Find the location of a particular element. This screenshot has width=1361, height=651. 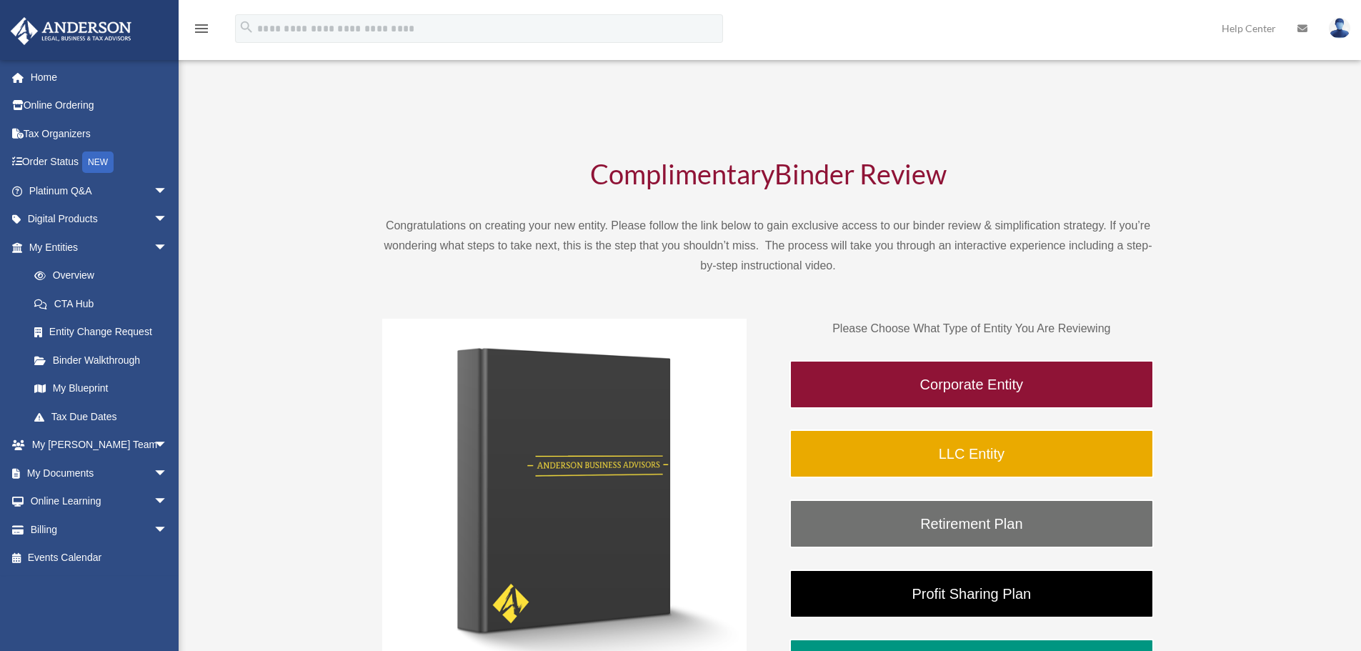

a: My Documentsarrow_drop_down is located at coordinates (99, 473).